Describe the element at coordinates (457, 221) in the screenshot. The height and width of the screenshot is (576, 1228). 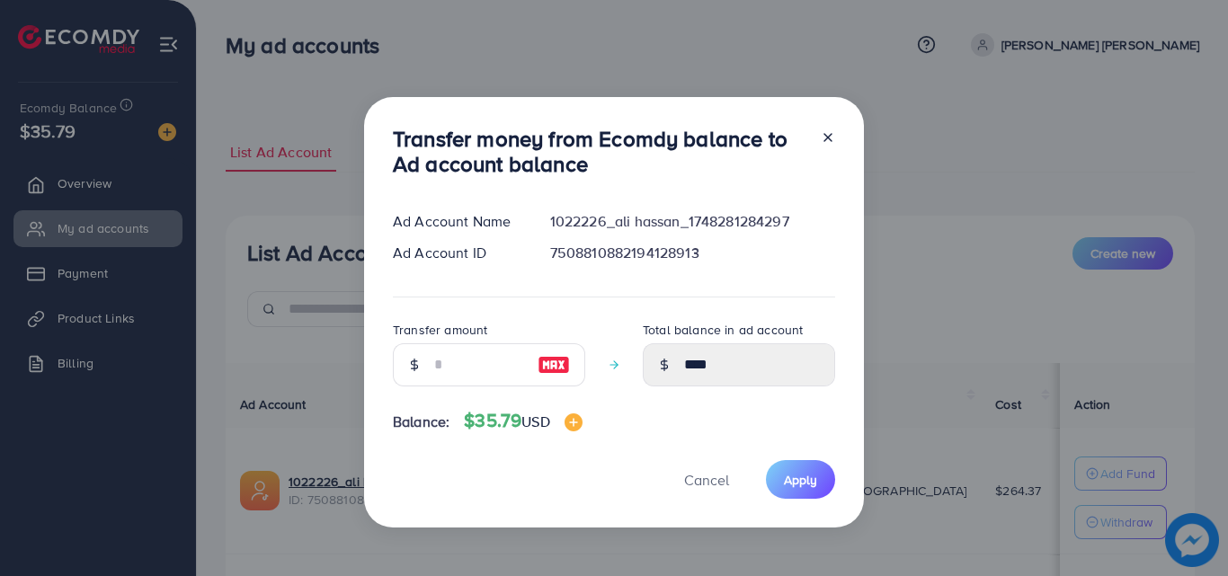
I see `div: Ad Account Name` at that location.